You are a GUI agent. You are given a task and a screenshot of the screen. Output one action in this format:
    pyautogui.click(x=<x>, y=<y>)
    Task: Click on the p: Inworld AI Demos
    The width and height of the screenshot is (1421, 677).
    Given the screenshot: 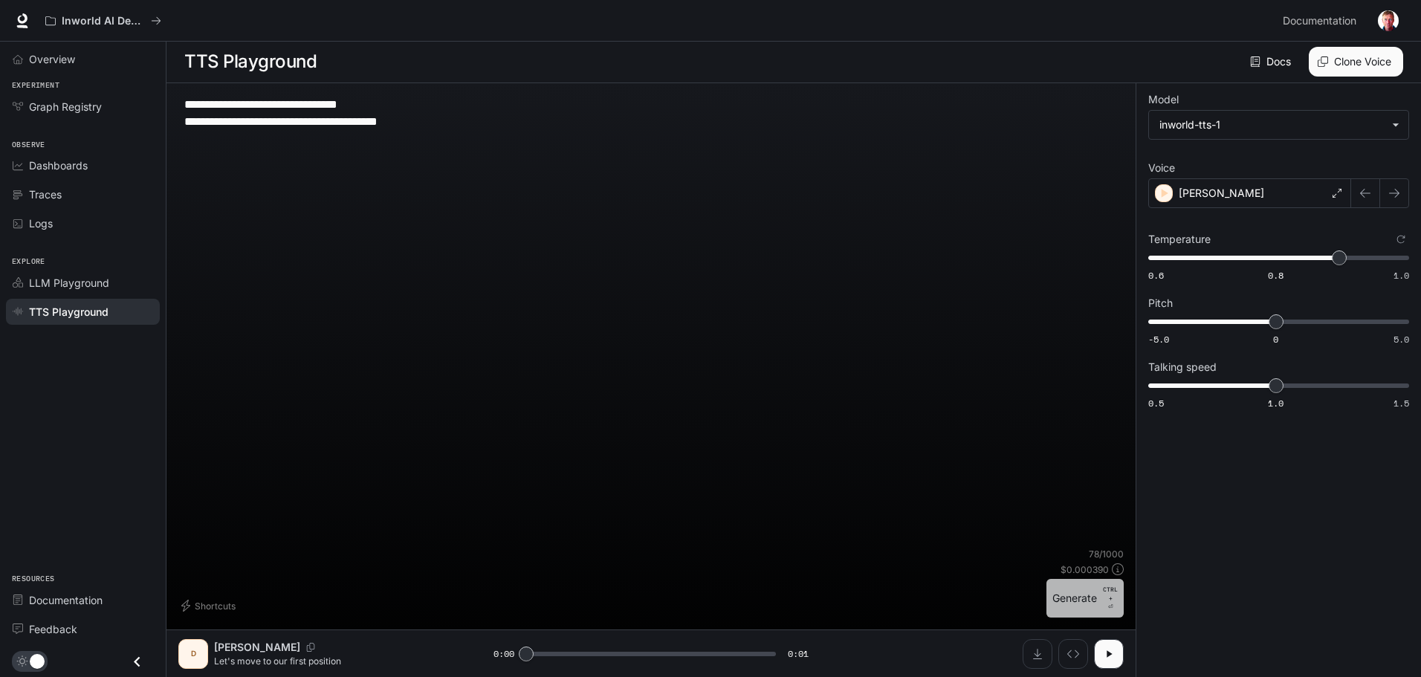 What is the action you would take?
    pyautogui.click(x=103, y=21)
    